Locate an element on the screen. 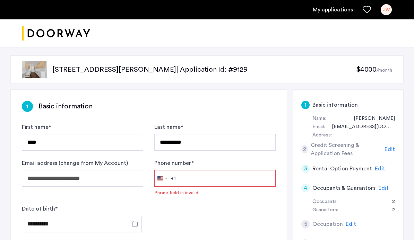  button: Open calendar is located at coordinates (135, 224).